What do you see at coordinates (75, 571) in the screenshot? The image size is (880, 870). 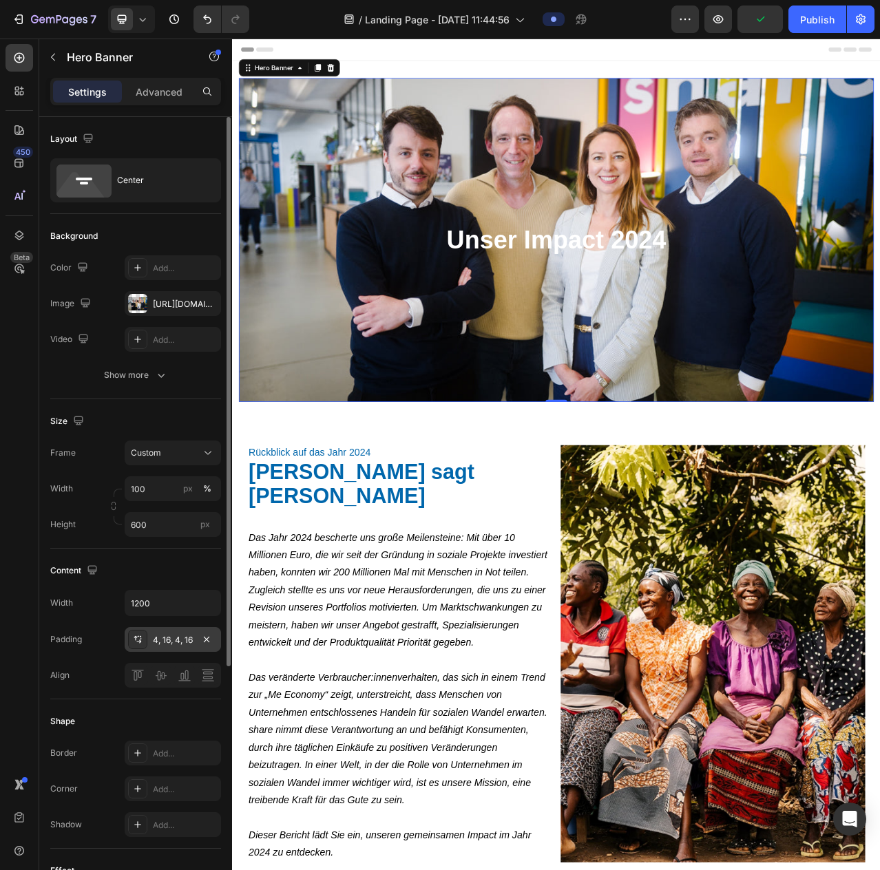 I see `div: Content` at bounding box center [75, 571].